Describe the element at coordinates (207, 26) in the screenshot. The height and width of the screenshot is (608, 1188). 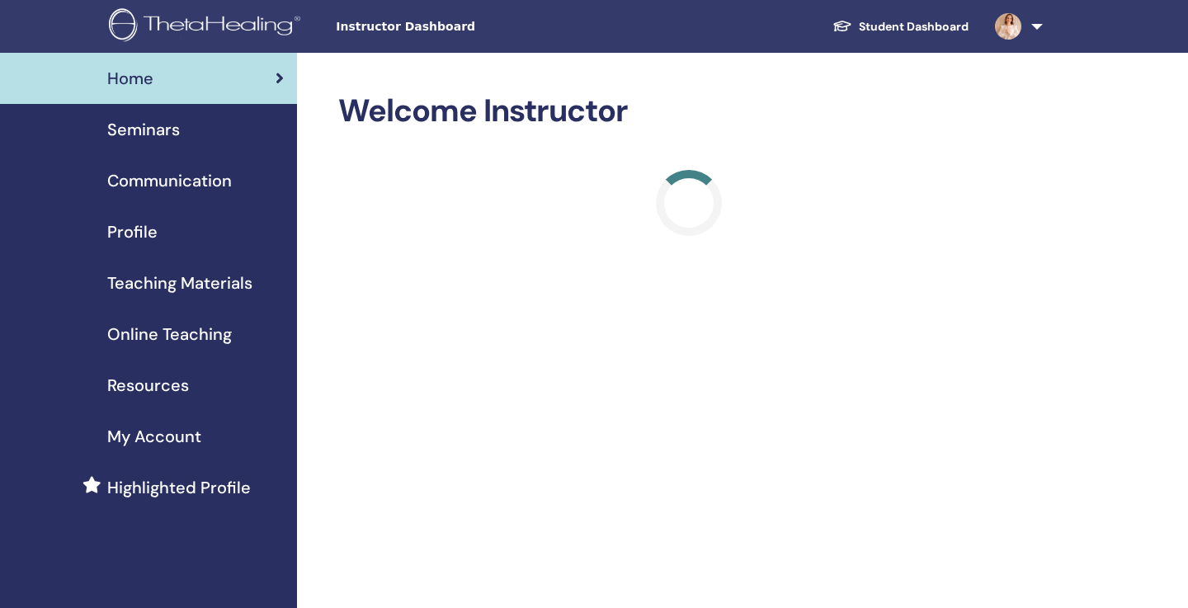
I see `img: logo.png` at that location.